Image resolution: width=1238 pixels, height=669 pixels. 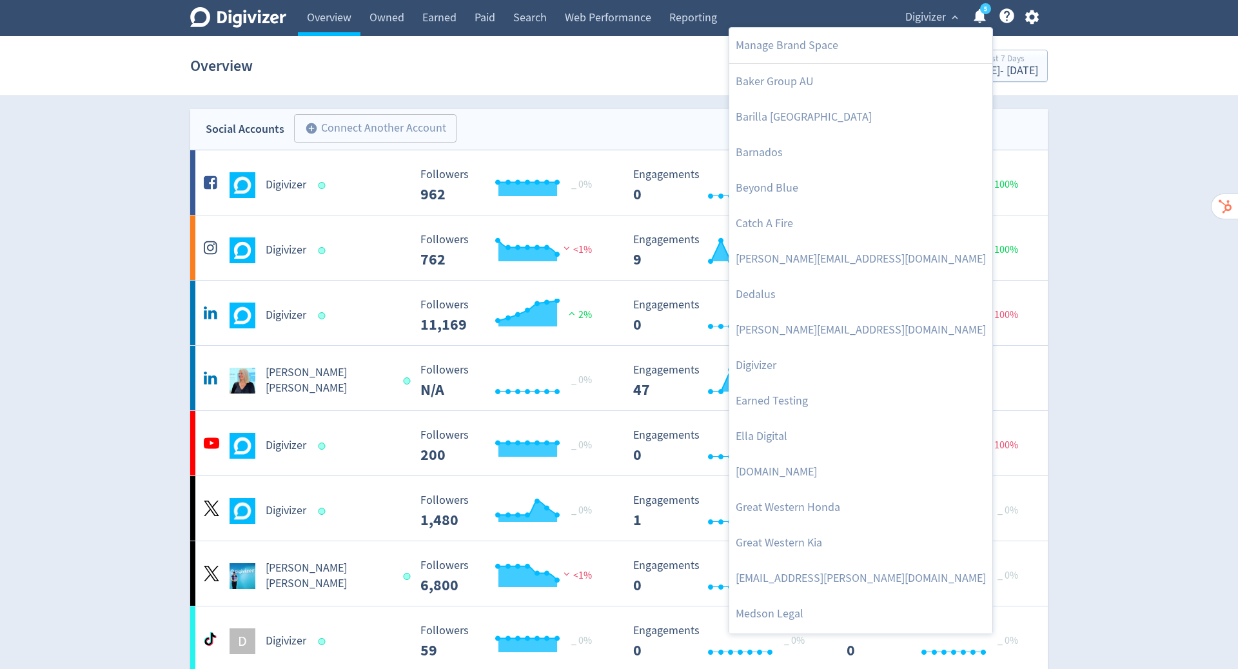 What do you see at coordinates (861, 152) in the screenshot?
I see `a: Barnados` at bounding box center [861, 152].